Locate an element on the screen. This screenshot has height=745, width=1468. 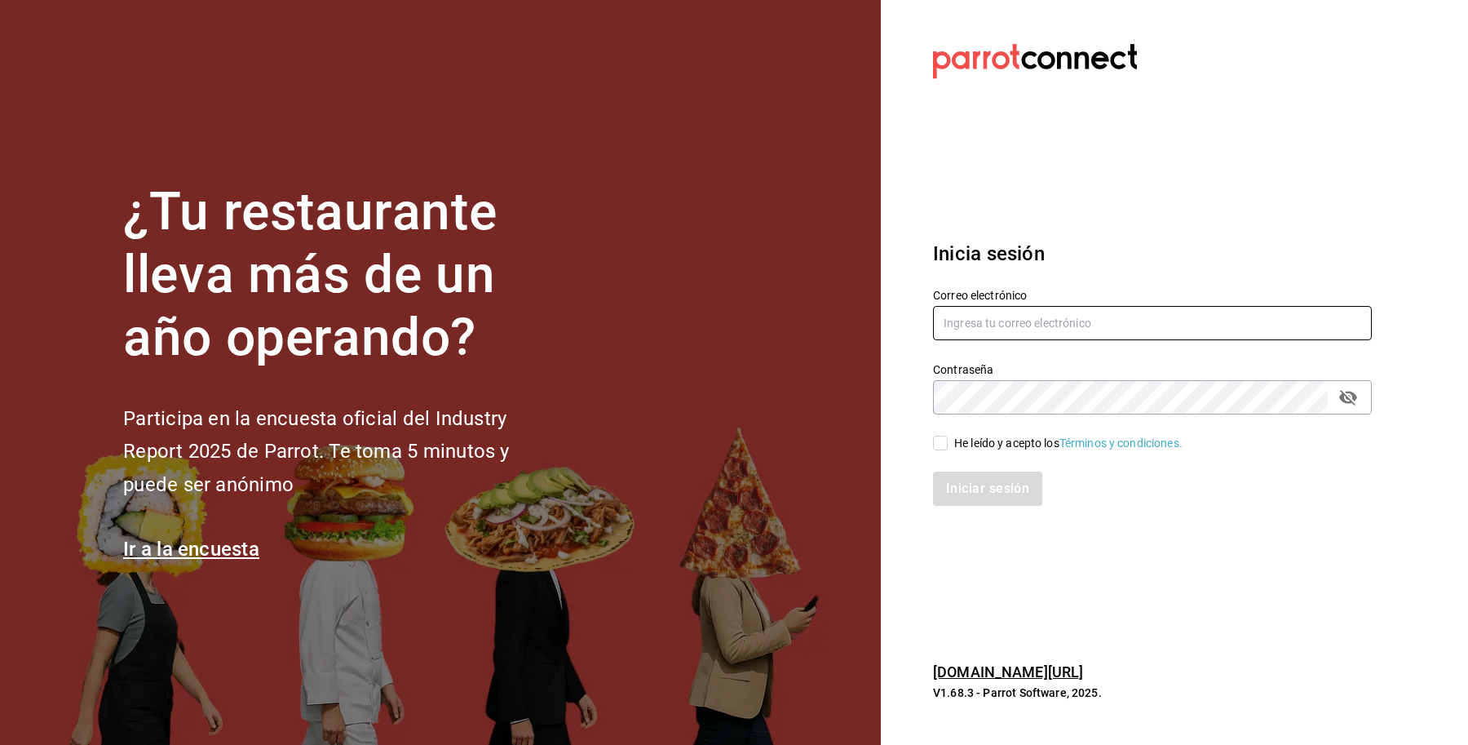
label: Correo electrónico is located at coordinates (1153, 295).